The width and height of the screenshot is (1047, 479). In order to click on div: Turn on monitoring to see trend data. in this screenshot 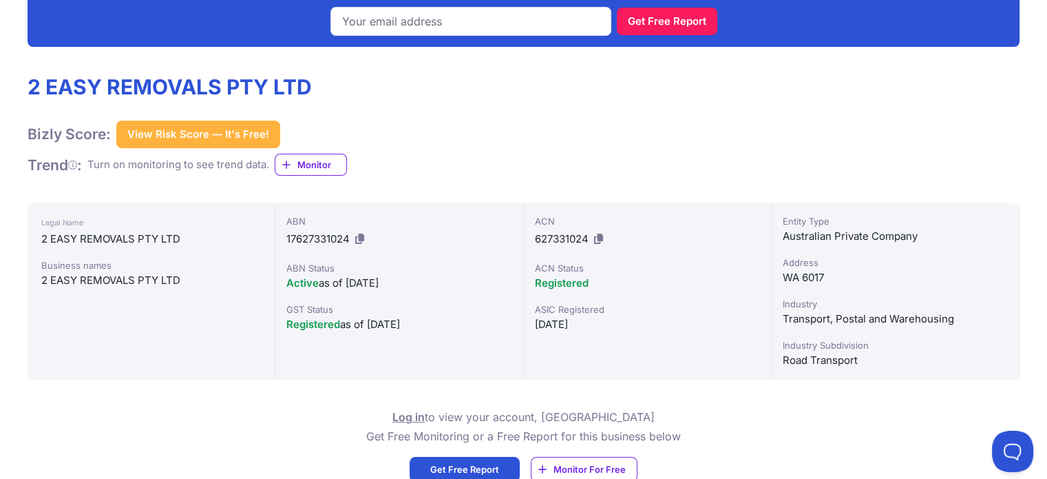, I will do `click(178, 165)`.